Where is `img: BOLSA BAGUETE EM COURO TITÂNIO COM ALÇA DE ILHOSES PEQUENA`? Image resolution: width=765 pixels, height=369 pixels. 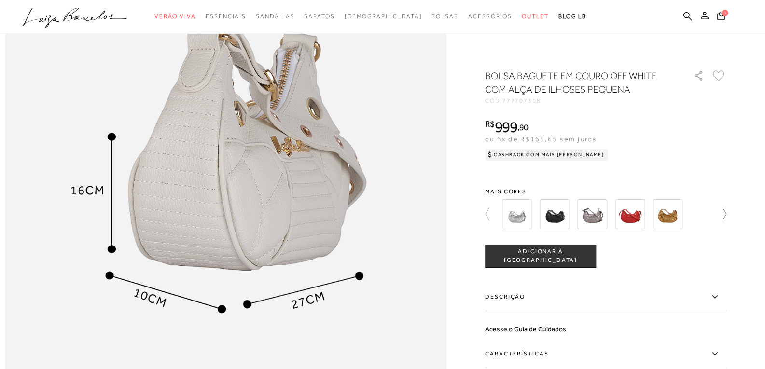
img: BOLSA BAGUETE EM COURO TITÂNIO COM ALÇA DE ILHOSES PEQUENA is located at coordinates (592, 214).